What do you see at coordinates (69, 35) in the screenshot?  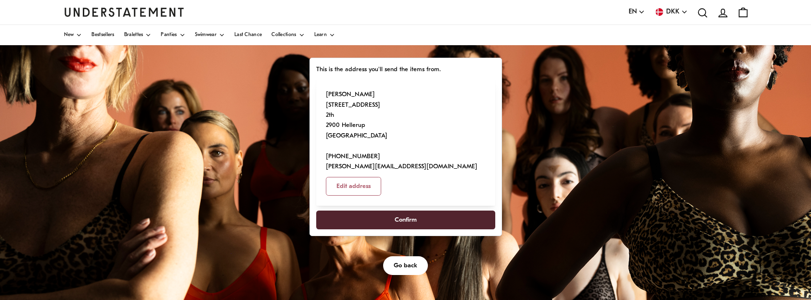 I see `span: New` at bounding box center [69, 35].